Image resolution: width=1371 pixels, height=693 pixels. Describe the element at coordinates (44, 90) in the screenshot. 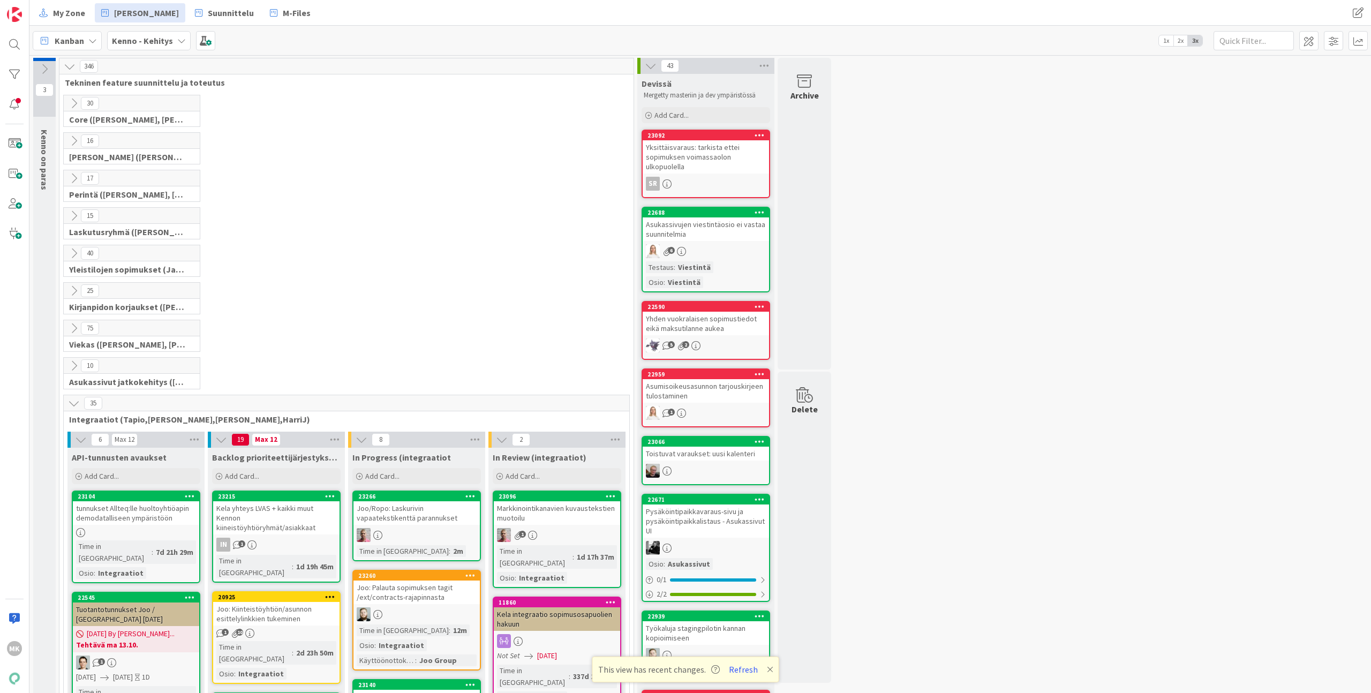

I see `span: 3` at that location.